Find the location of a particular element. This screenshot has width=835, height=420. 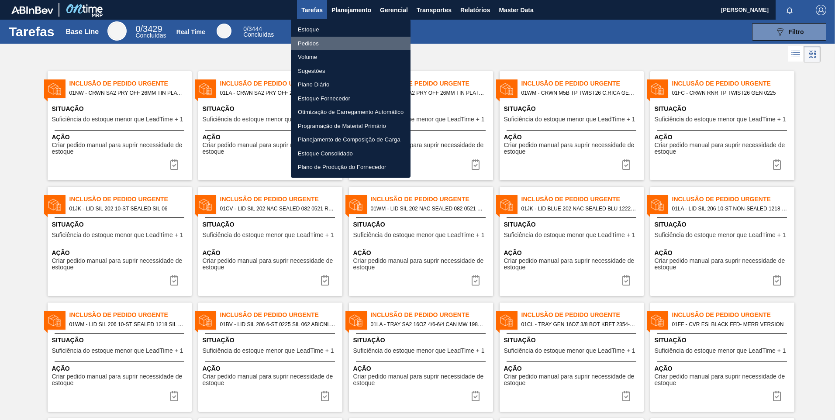

li: Planejamento de Composição de Carga is located at coordinates (350, 140).